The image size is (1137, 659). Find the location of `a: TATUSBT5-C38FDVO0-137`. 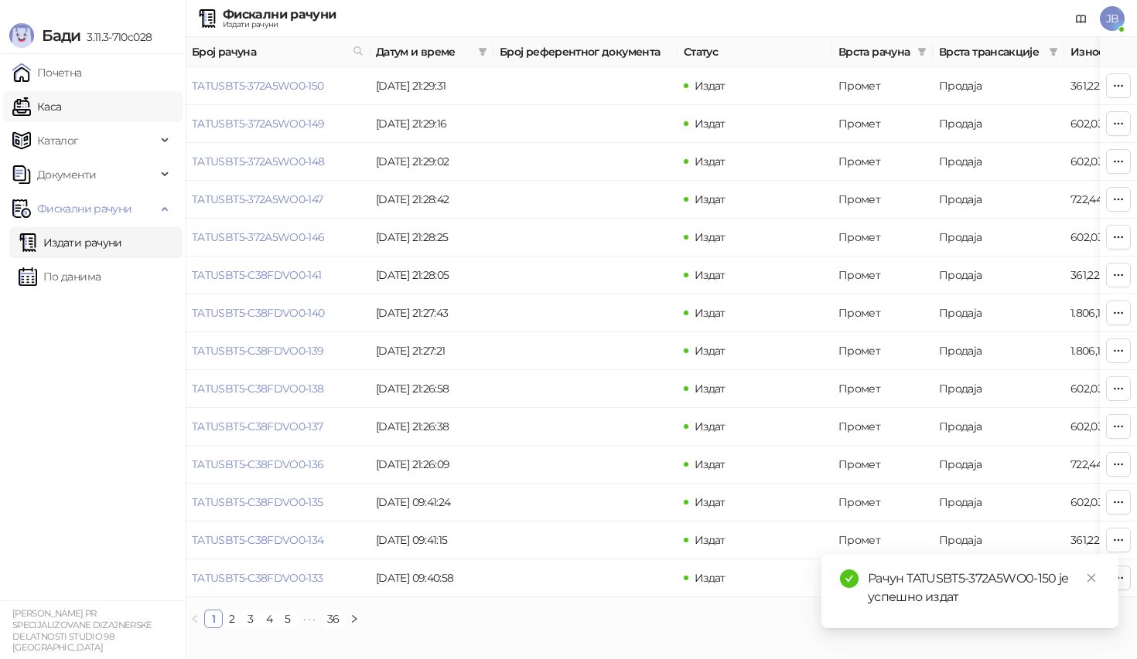

a: TATUSBT5-C38FDVO0-137 is located at coordinates (257, 427).